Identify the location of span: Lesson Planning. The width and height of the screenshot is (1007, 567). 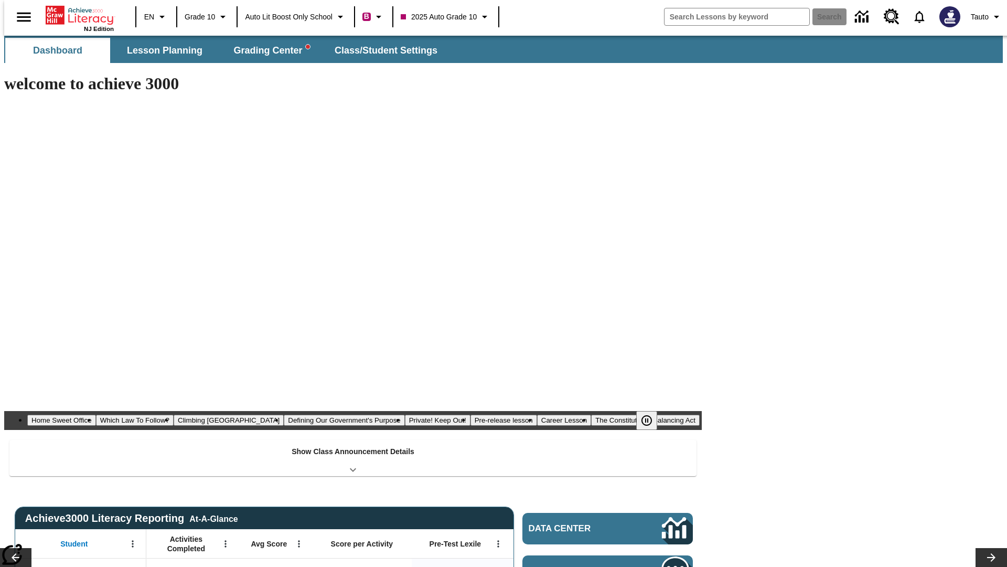
(165, 50).